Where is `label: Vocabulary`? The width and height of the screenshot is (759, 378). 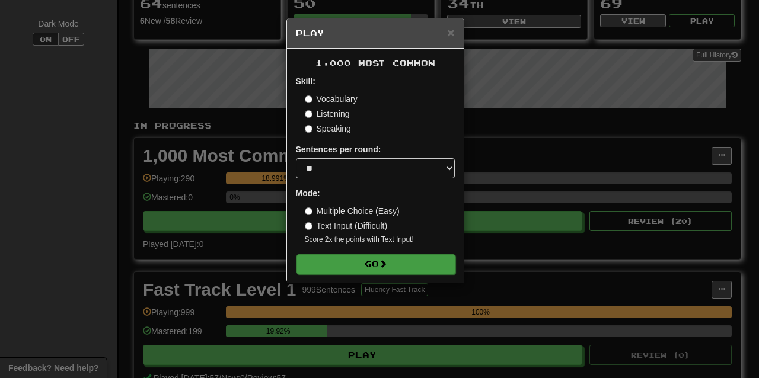 label: Vocabulary is located at coordinates (331, 99).